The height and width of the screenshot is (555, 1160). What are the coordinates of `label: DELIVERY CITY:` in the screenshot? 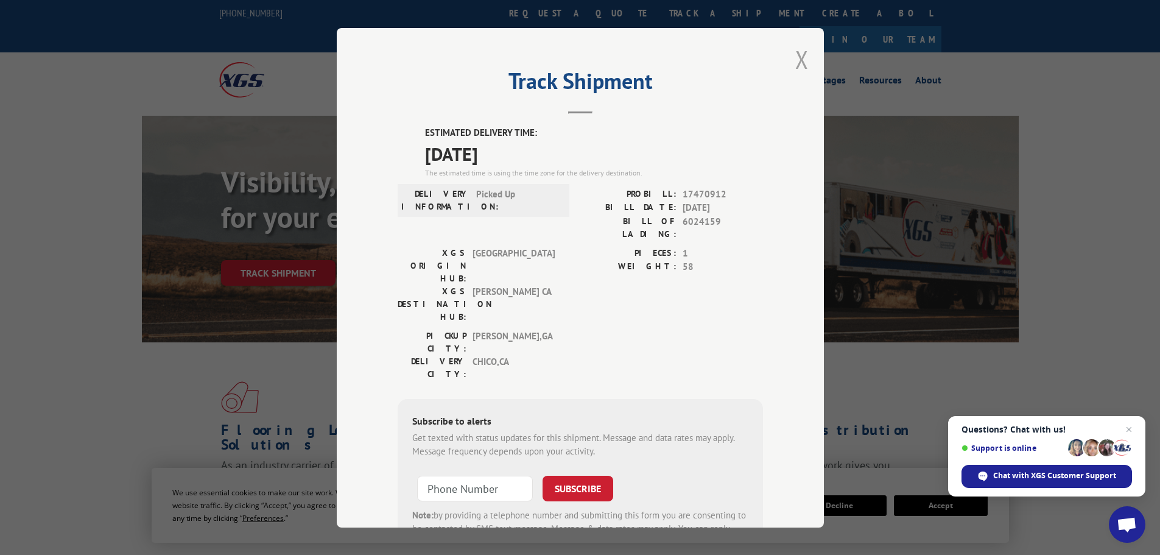 It's located at (432, 367).